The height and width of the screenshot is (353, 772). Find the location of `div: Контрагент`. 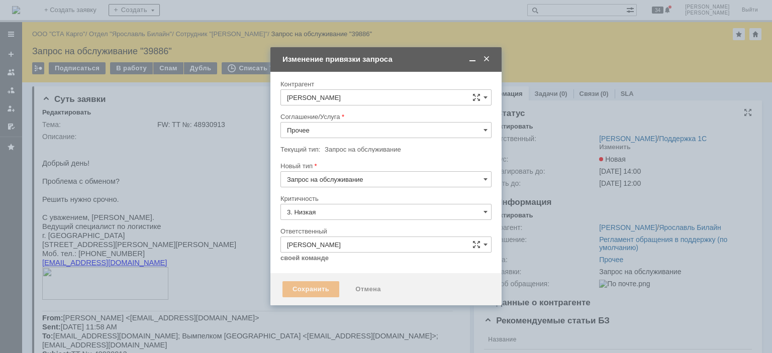

div: Контрагент is located at coordinates (385, 84).